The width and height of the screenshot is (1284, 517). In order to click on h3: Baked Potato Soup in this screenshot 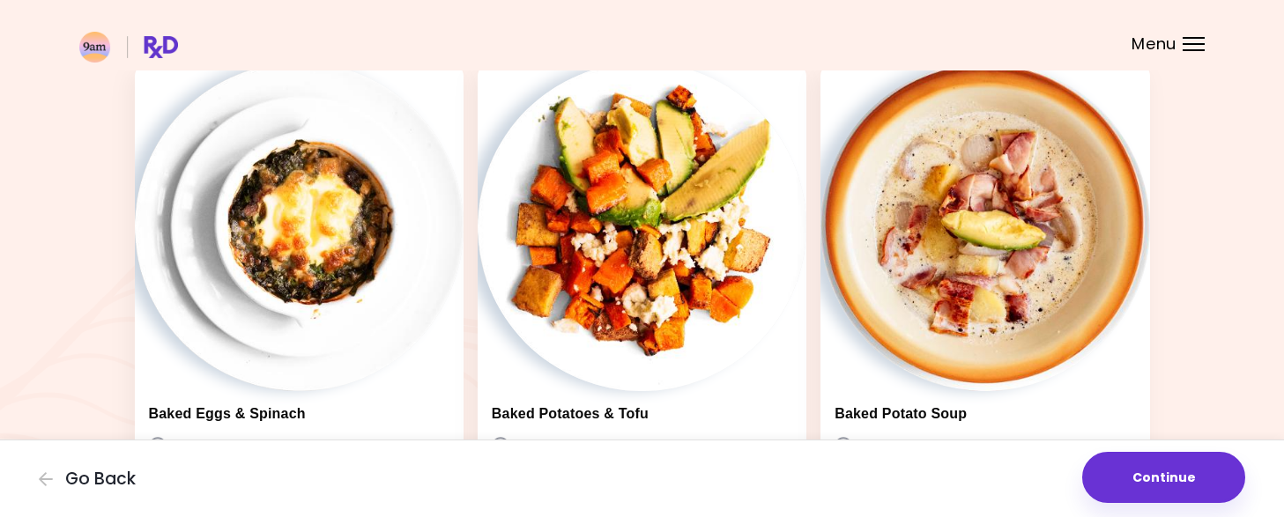, I will do `click(984, 413)`.